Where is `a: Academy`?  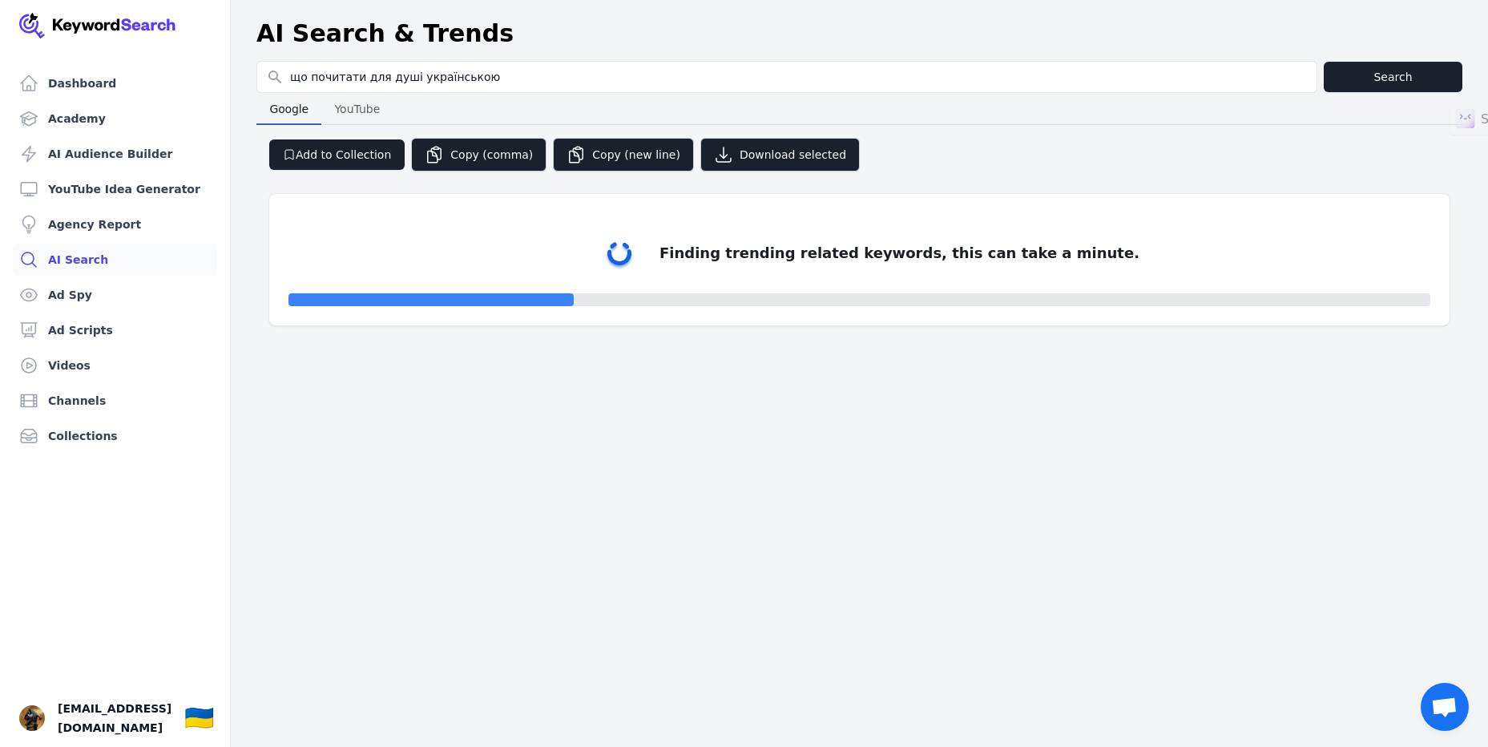
a: Academy is located at coordinates (115, 119).